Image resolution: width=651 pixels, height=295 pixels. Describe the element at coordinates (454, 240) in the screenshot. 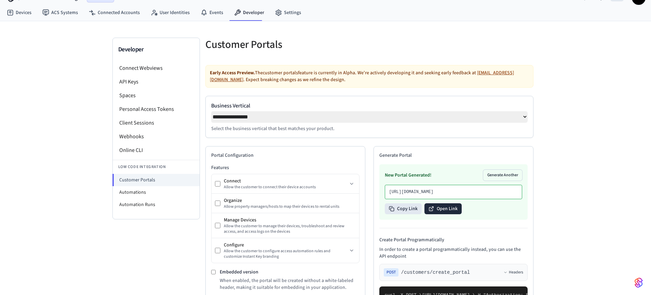

I see `h4: Create Portal Programmatically` at that location.